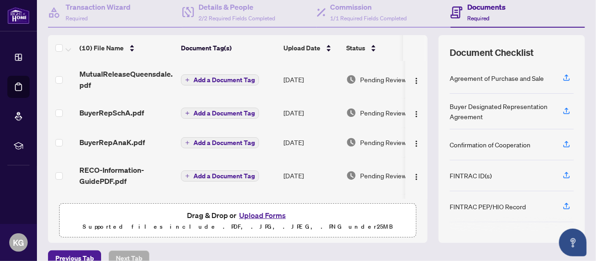 The width and height of the screenshot is (596, 261). What do you see at coordinates (112, 113) in the screenshot?
I see `span: BuyerRepSchA.pdf` at bounding box center [112, 113].